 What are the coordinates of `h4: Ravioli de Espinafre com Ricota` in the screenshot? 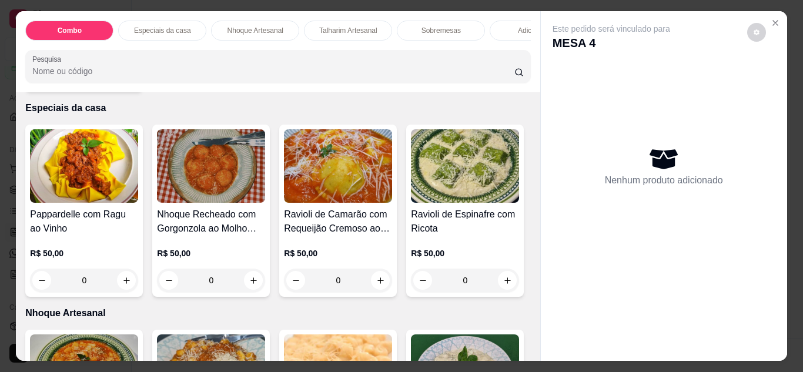 It's located at (465, 222).